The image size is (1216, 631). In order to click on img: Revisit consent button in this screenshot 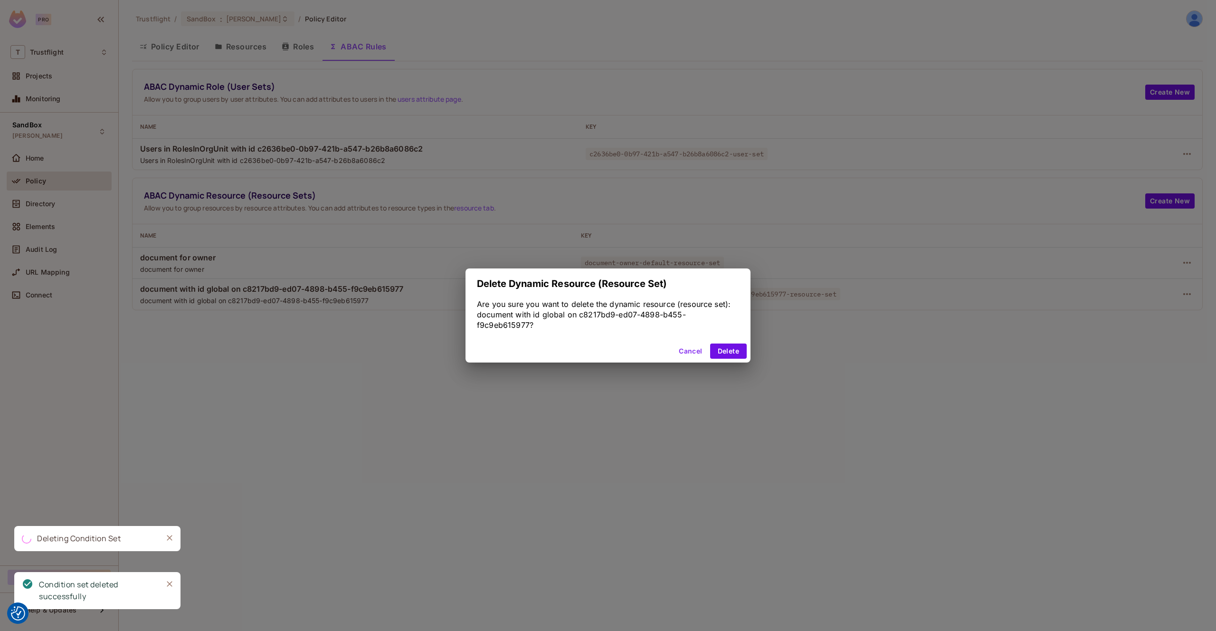, I will do `click(18, 613)`.